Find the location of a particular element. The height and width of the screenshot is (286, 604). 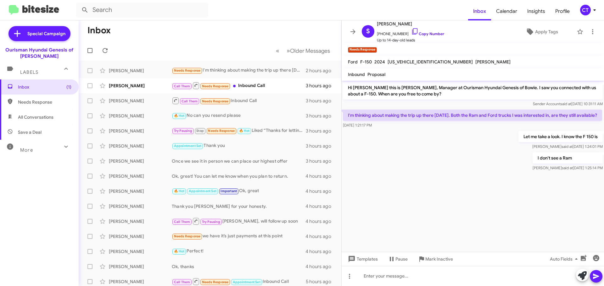

button: Auto Fields is located at coordinates (565, 259).